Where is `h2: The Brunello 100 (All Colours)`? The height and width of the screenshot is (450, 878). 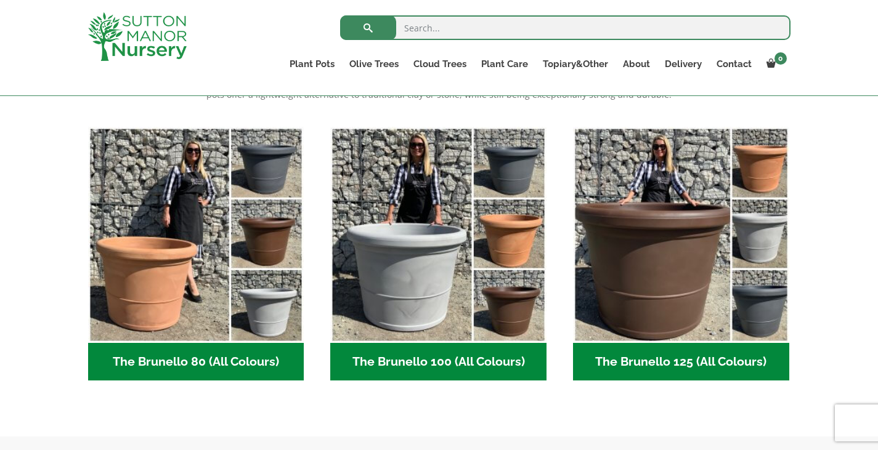
h2: The Brunello 100 (All Colours) is located at coordinates (438, 362).